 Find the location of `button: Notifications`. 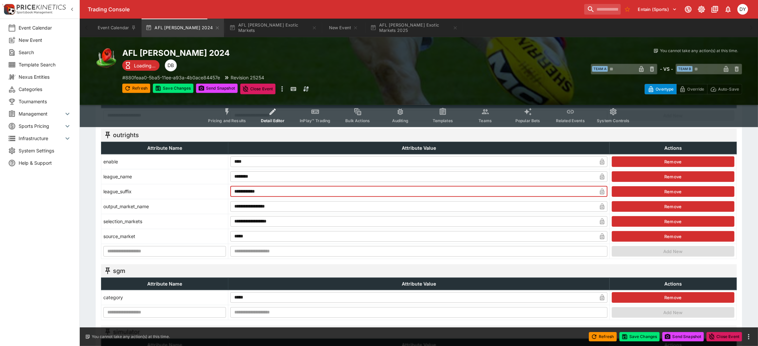

button: Notifications is located at coordinates (728, 9).